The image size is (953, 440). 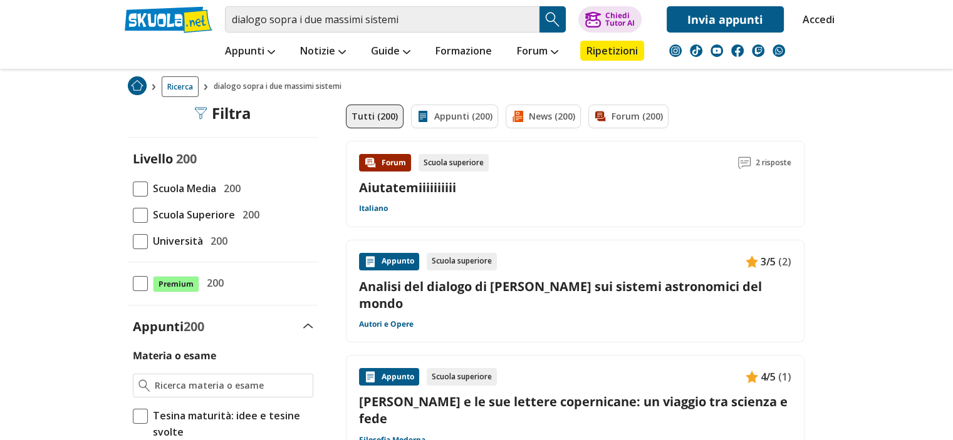 I want to click on span: Scuola Media, so click(x=182, y=189).